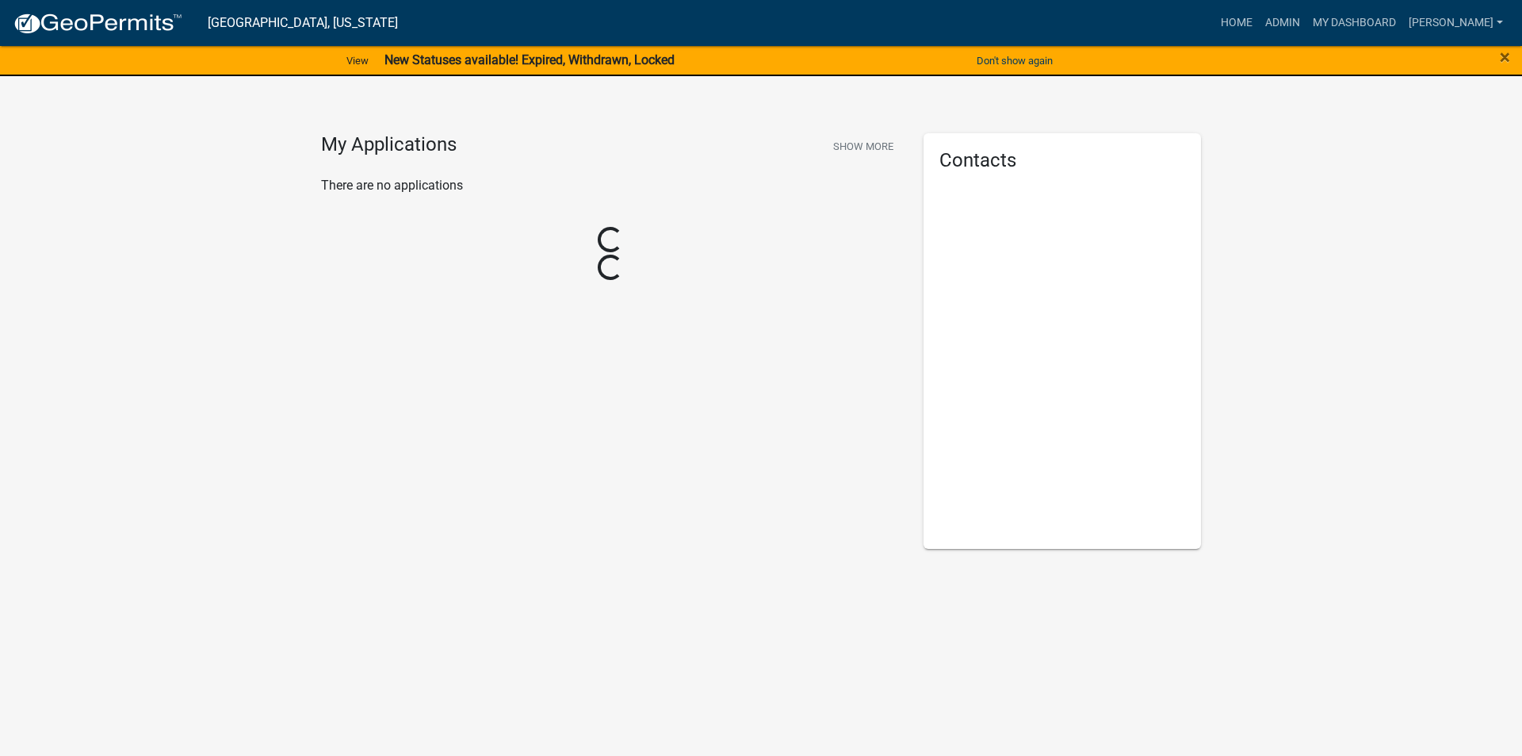 The height and width of the screenshot is (756, 1522). I want to click on h5: Contacts, so click(1063, 160).